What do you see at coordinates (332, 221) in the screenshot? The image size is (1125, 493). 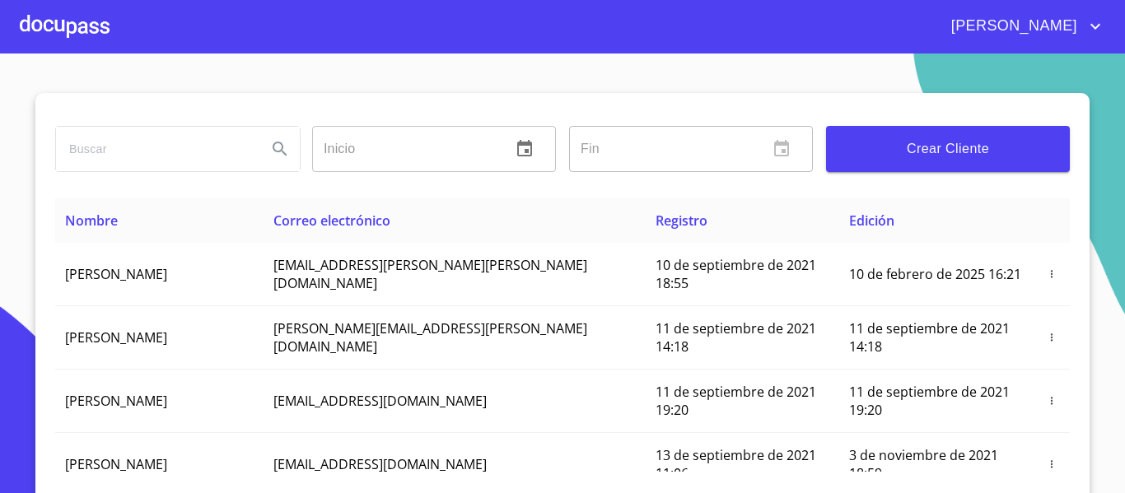 I see `span: Correo electrónico` at bounding box center [332, 221].